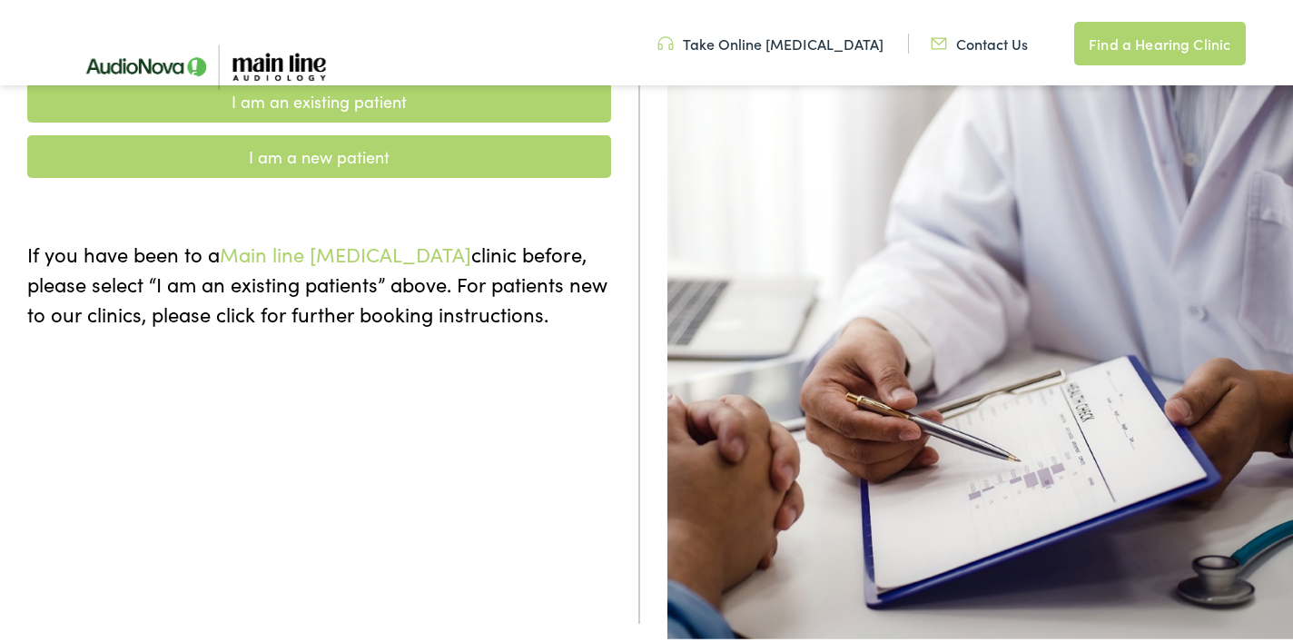  Describe the element at coordinates (319, 280) in the screenshot. I see `p: If you have been to a clinic before, please select “I am an existing patients” above. For patient...` at that location.